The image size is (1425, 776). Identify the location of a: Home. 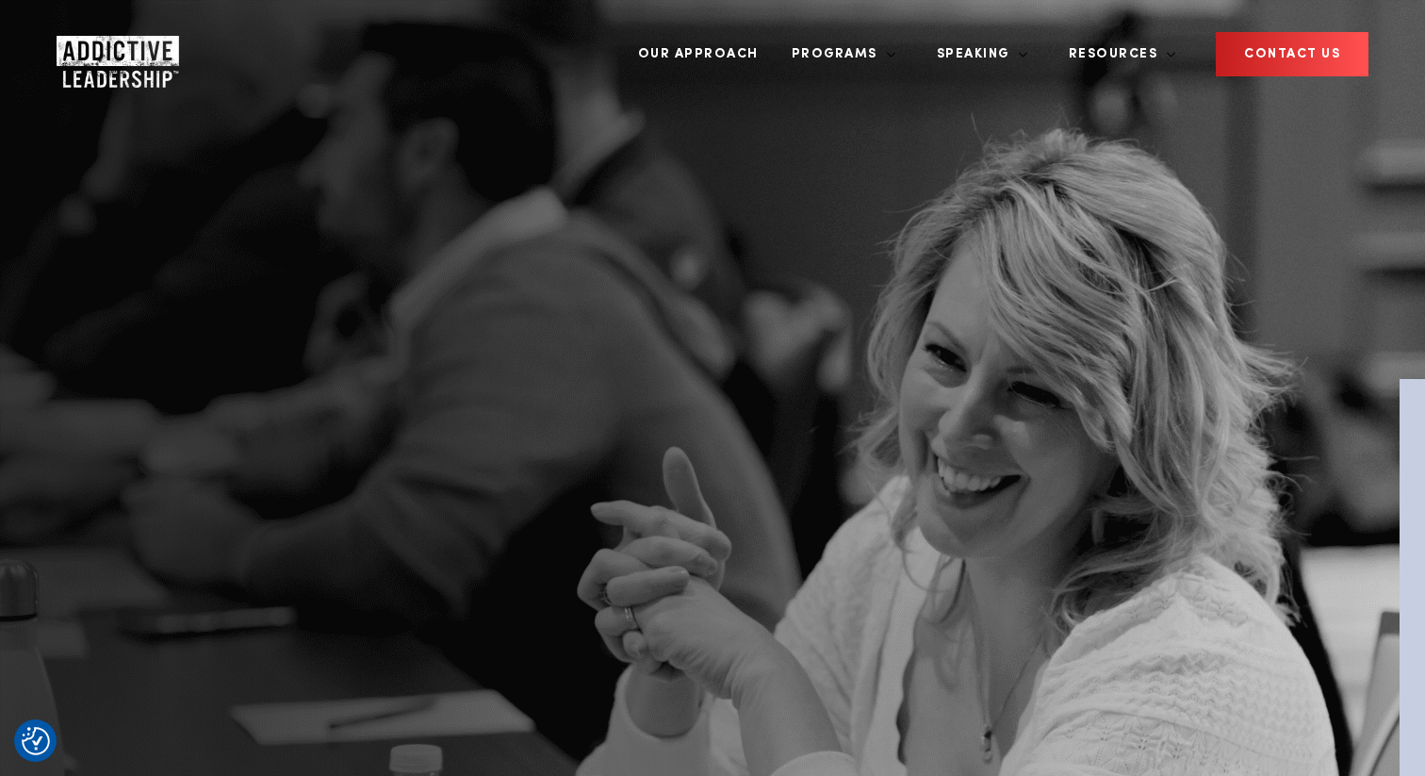
(113, 55).